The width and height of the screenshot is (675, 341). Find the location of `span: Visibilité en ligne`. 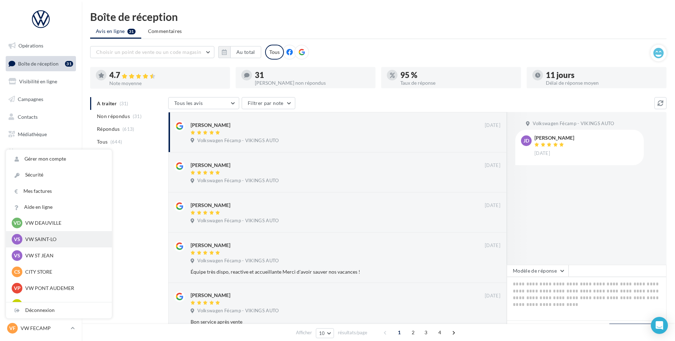

span: Visibilité en ligne is located at coordinates (38, 81).